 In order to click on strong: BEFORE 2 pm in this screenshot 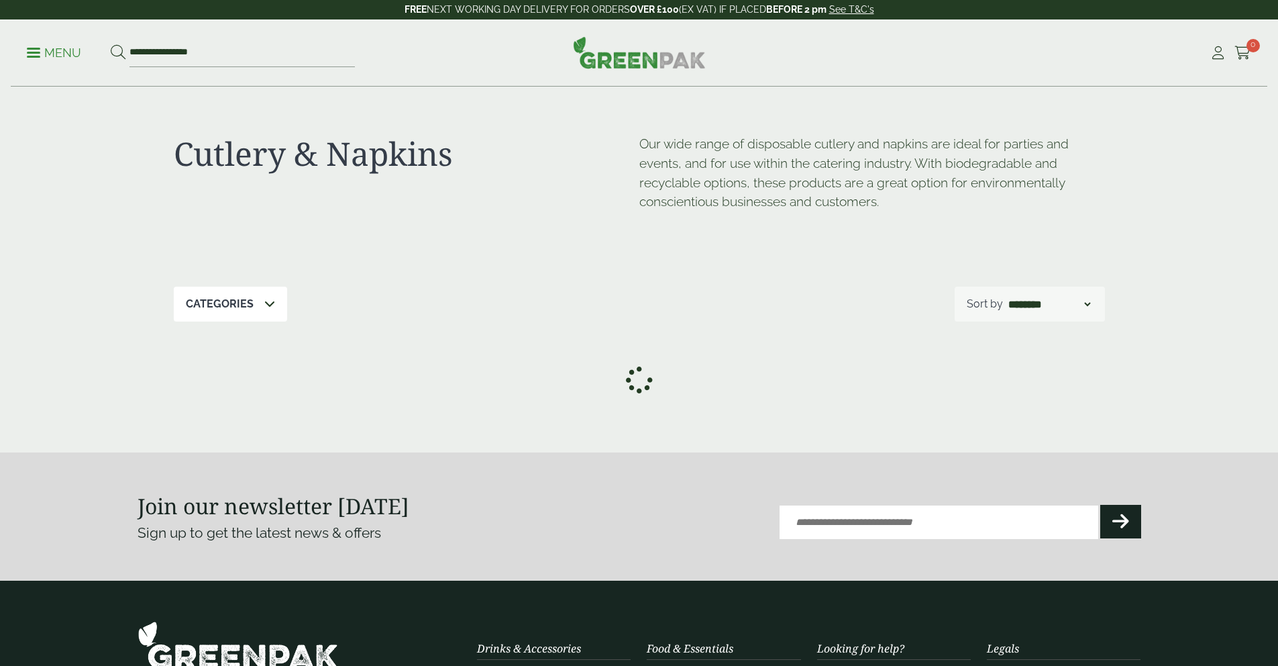, I will do `click(797, 9)`.